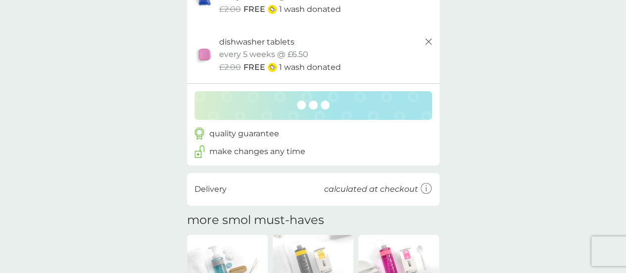  What do you see at coordinates (255, 220) in the screenshot?
I see `h2: more smol must-haves` at bounding box center [255, 220].